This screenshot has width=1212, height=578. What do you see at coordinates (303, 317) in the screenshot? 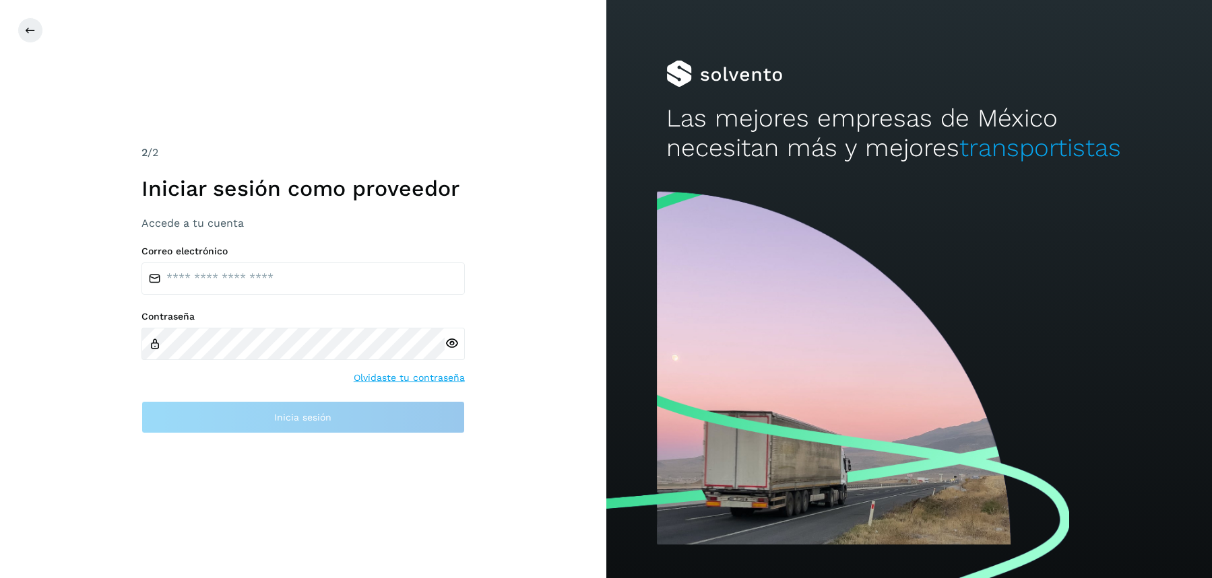
I see `label: Contraseña` at bounding box center [303, 317].